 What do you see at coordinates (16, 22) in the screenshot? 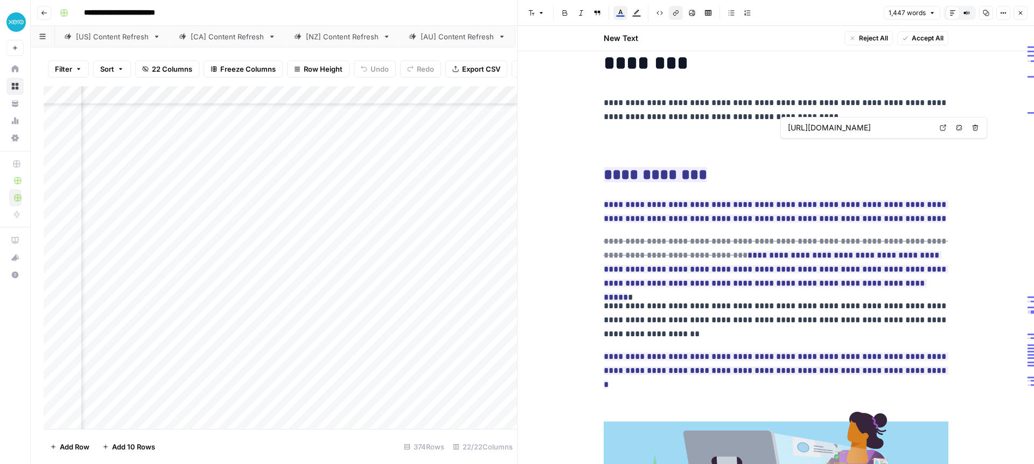
I see `img: XeroOps Logo` at bounding box center [16, 22].